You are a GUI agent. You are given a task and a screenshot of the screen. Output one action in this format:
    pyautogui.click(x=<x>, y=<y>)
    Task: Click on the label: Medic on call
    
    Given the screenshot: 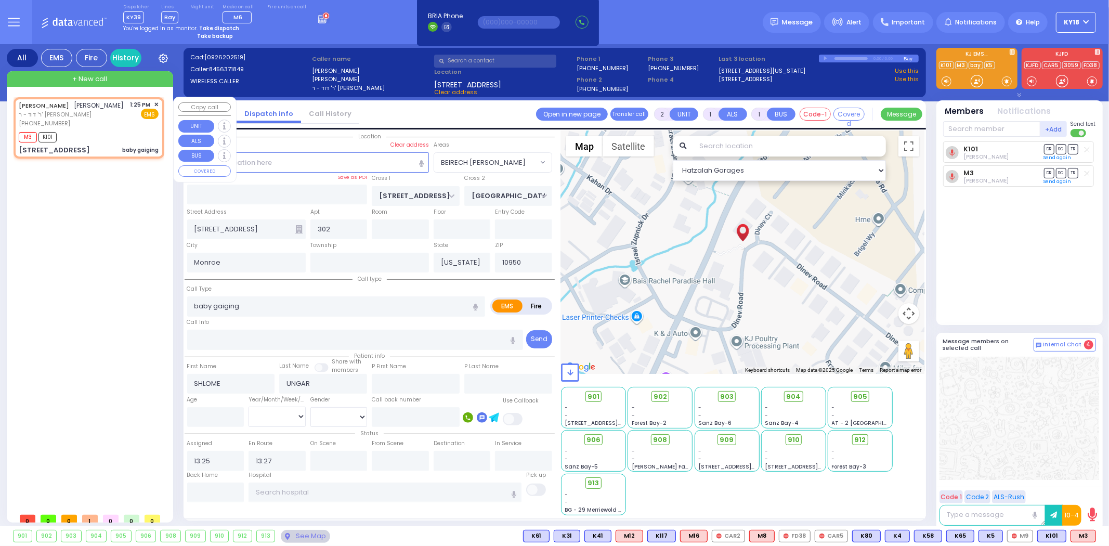 What is the action you would take?
    pyautogui.click(x=239, y=7)
    